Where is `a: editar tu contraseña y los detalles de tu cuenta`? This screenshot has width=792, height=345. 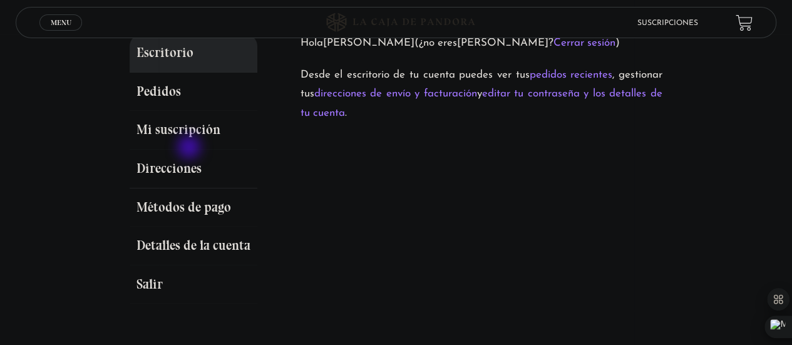 a: editar tu contraseña y los detalles de tu cuenta is located at coordinates (481, 103).